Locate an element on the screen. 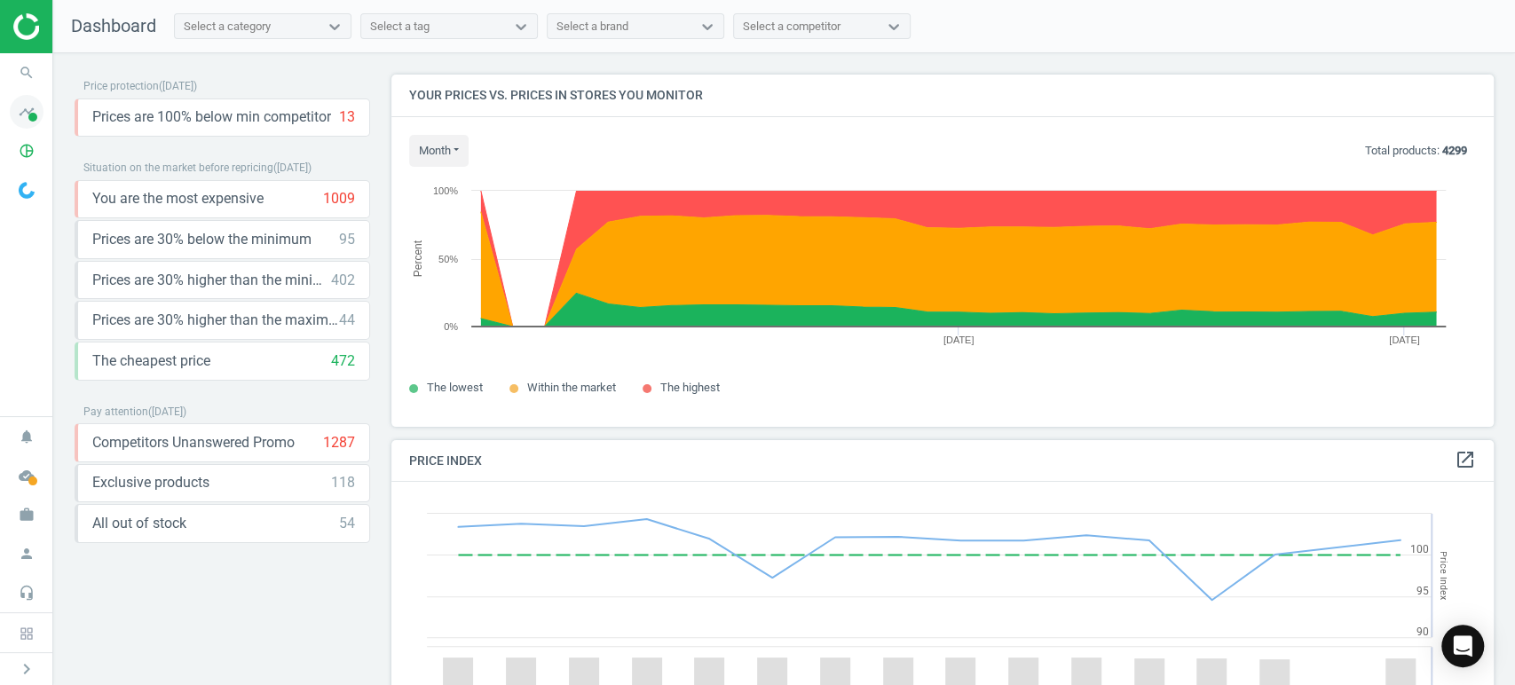 The image size is (1515, 685). i: cloud_done is located at coordinates (27, 476).